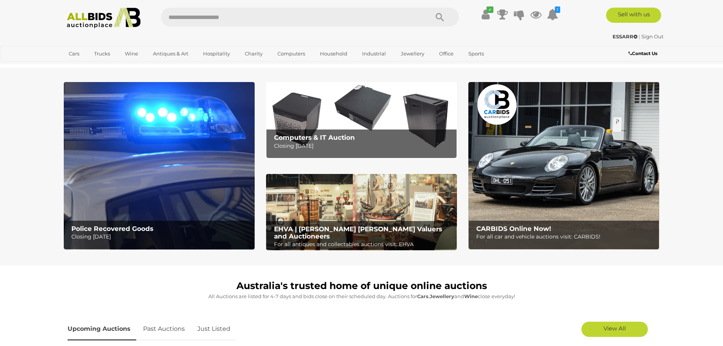  I want to click on b: Police Recovered Goods, so click(112, 229).